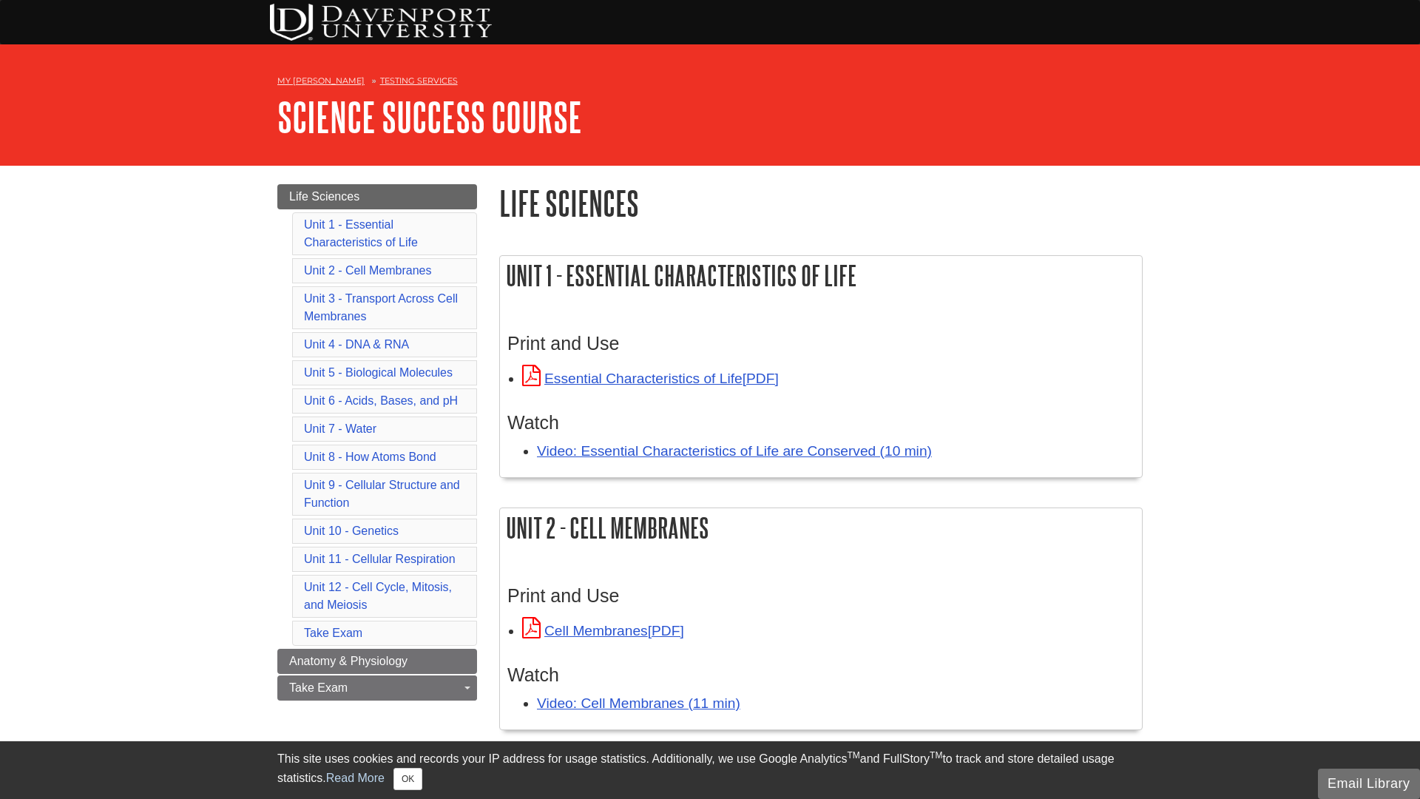  Describe the element at coordinates (377, 197) in the screenshot. I see `a: Life Sciences` at that location.